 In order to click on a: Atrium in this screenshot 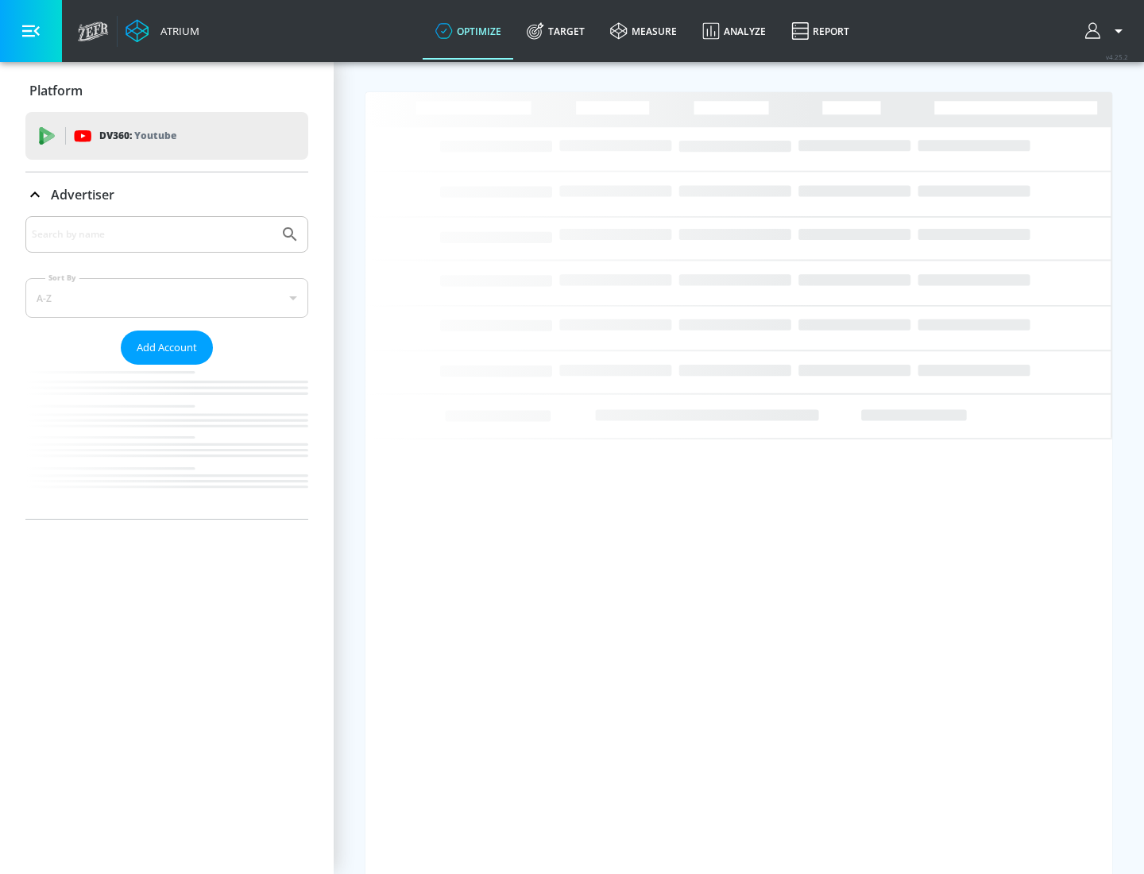, I will do `click(162, 31)`.